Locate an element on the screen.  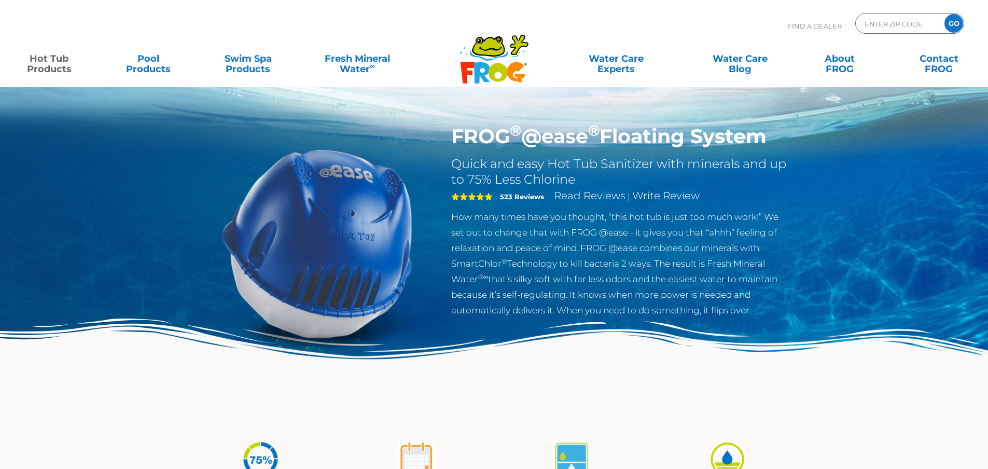
a: Fresh MineralWater∞ is located at coordinates (357, 59).